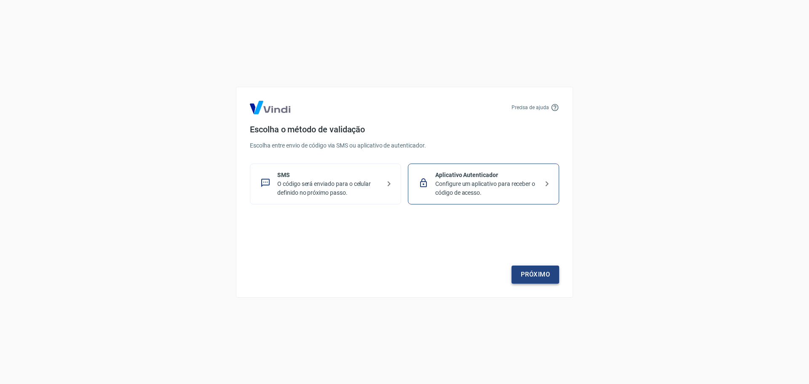  Describe the element at coordinates (270, 108) in the screenshot. I see `img: Logo Vind` at that location.